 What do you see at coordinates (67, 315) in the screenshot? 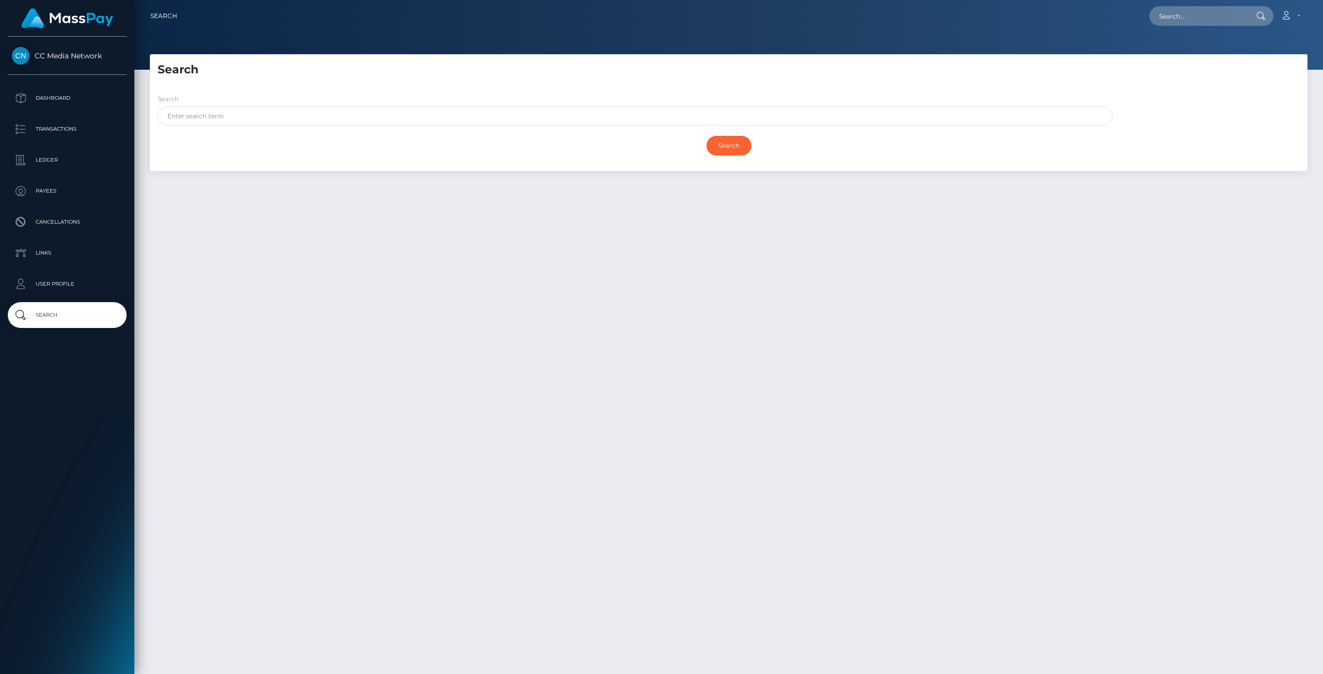
I see `p: Search` at bounding box center [67, 315].